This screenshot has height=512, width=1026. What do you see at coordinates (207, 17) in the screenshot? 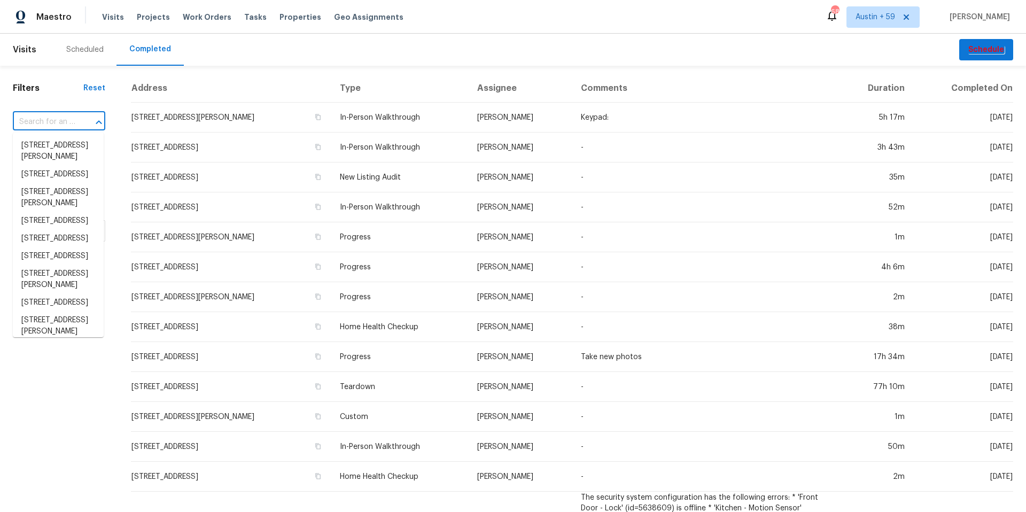
I see `span: Work Orders` at bounding box center [207, 17].